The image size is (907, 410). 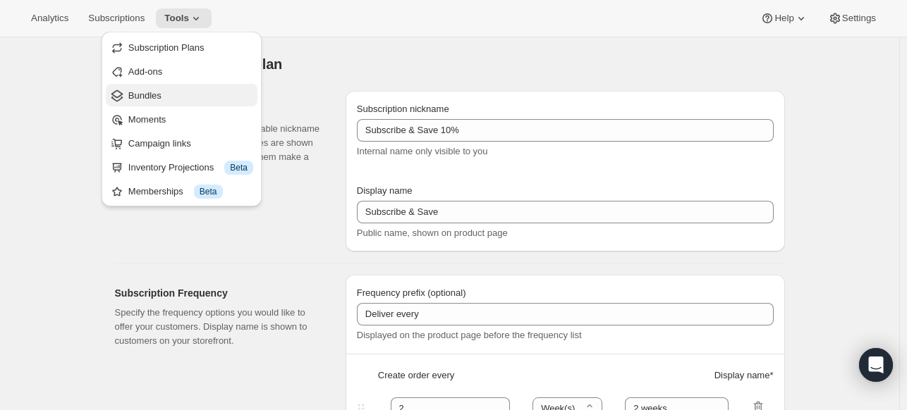 I want to click on button: Inventory Projections, so click(x=181, y=167).